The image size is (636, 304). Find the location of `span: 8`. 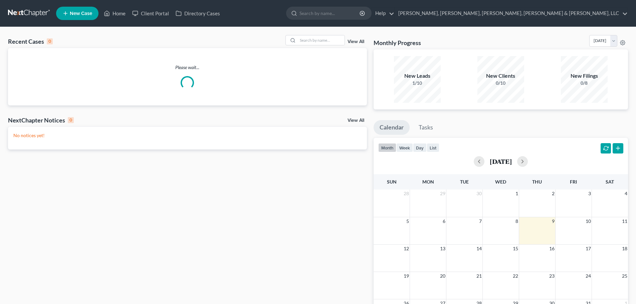

span: 8 is located at coordinates (517, 221).